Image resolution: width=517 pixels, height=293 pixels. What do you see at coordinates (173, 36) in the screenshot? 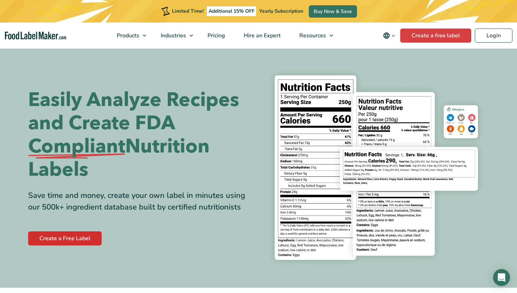
I see `span: Industries` at bounding box center [173, 36].